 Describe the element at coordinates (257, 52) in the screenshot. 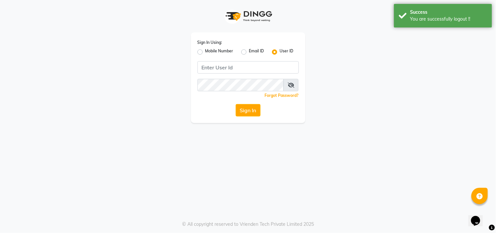

I see `label: Email ID` at that location.